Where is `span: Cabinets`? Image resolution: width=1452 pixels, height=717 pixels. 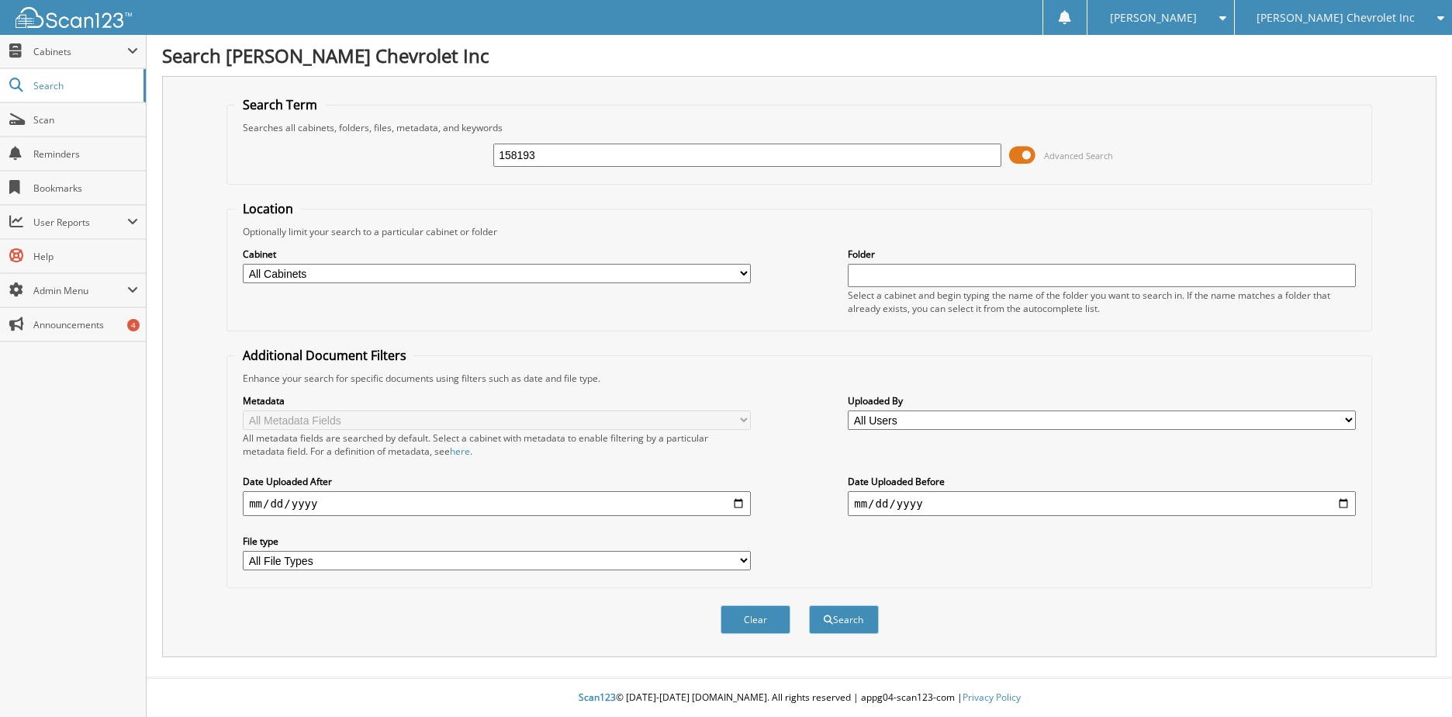
span: Cabinets is located at coordinates (80, 51).